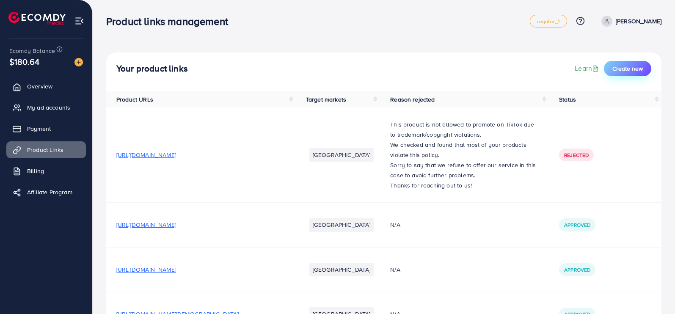 The height and width of the screenshot is (314, 675). Describe the element at coordinates (46, 129) in the screenshot. I see `a: Payment` at that location.